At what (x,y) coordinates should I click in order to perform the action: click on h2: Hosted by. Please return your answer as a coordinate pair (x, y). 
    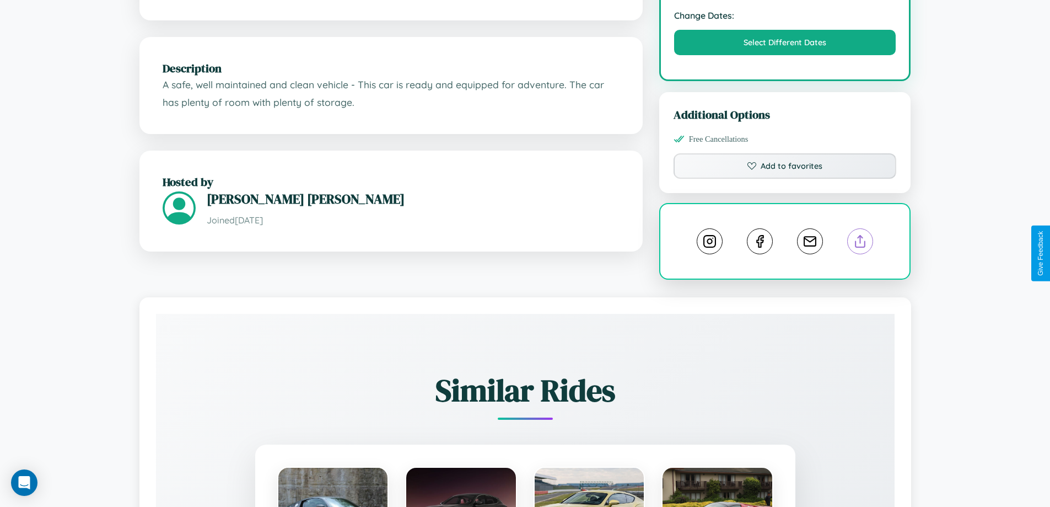
    Looking at the image, I should click on (391, 181).